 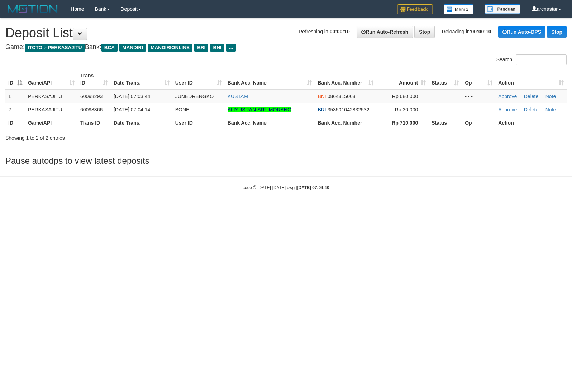 What do you see at coordinates (385, 32) in the screenshot?
I see `a: Run Auto-Refresh` at bounding box center [385, 32].